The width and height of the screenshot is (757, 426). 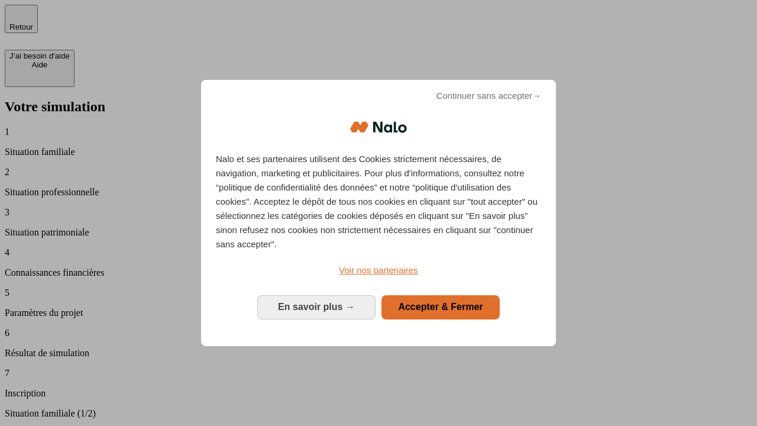 What do you see at coordinates (317, 306) in the screenshot?
I see `span: En savoir plus →` at bounding box center [317, 306].